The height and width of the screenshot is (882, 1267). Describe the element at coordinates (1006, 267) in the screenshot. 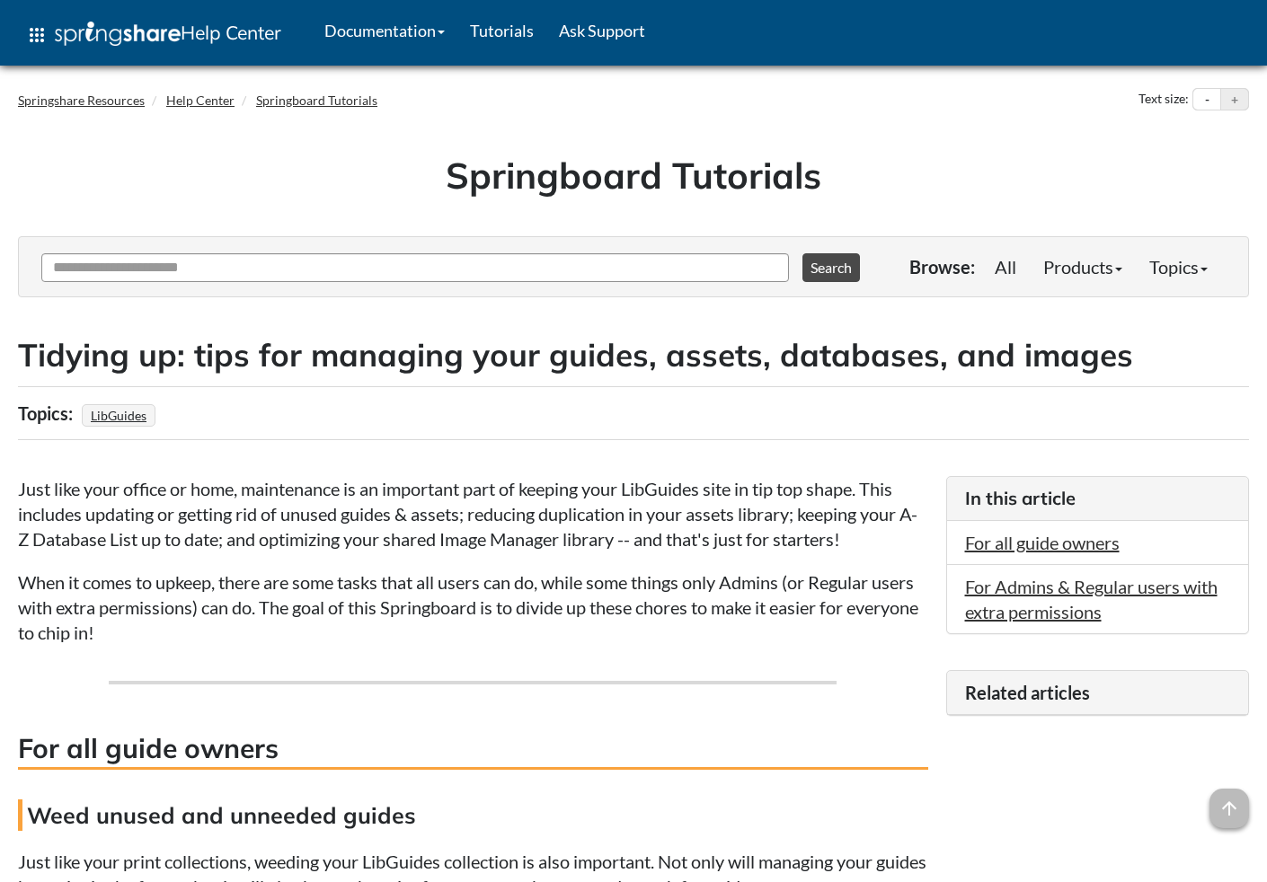

I see `a: All` at that location.